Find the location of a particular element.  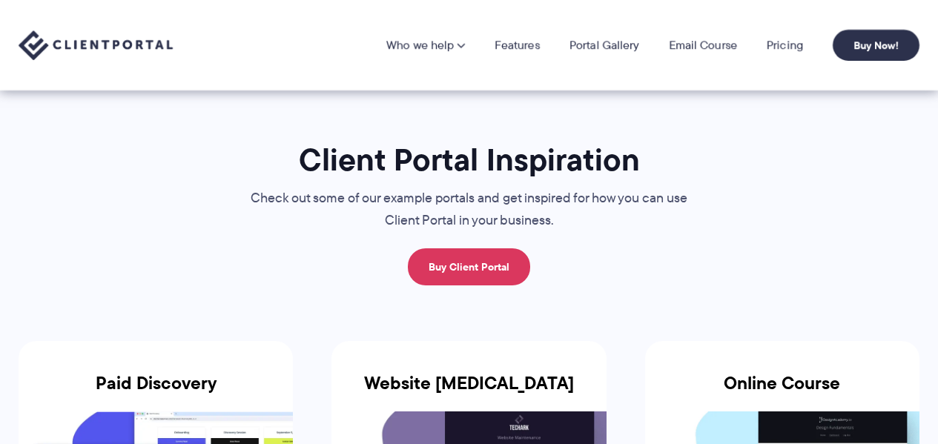

a: Buy Now! is located at coordinates (875, 45).